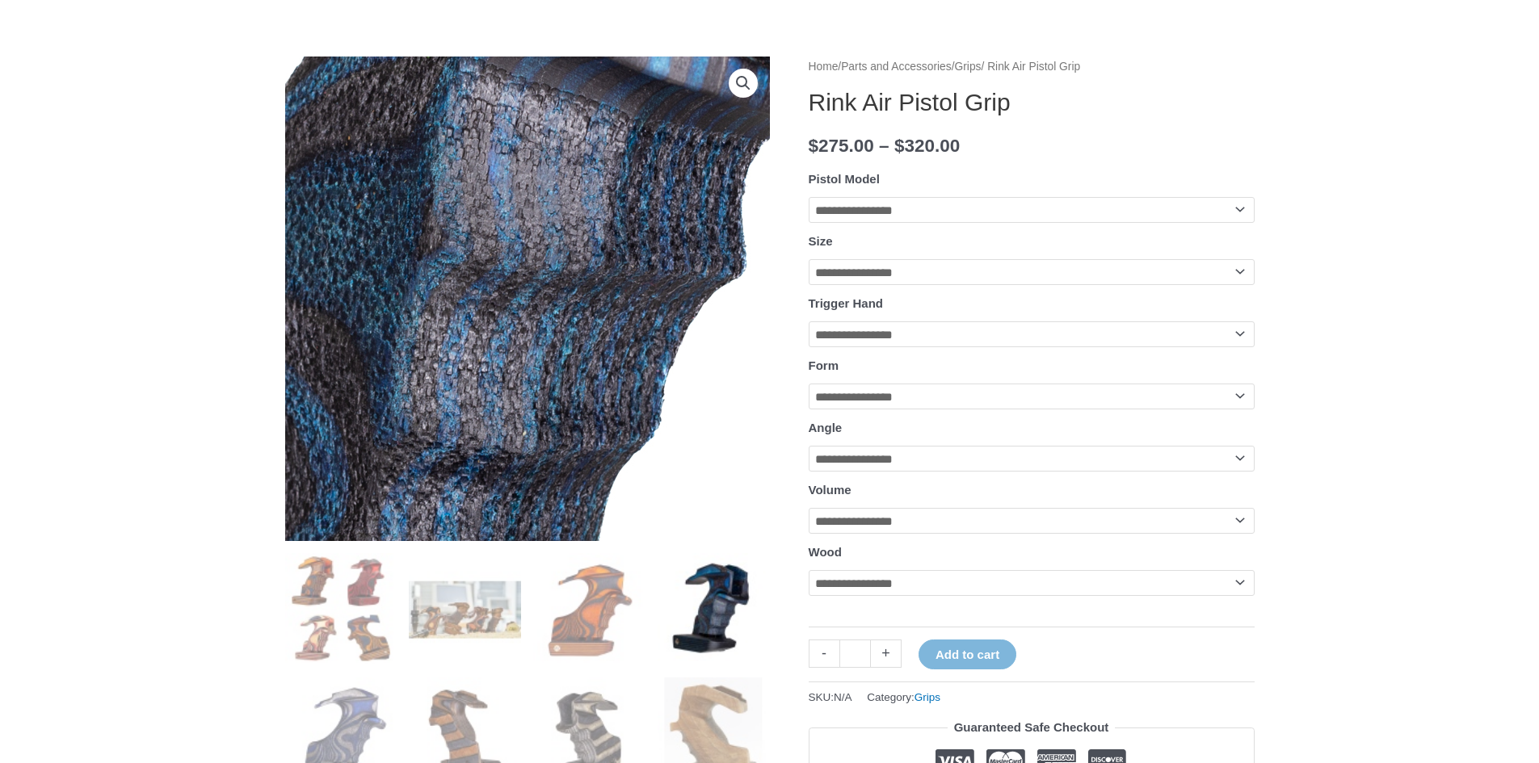 The image size is (1539, 763). I want to click on span: SKU:, so click(831, 697).